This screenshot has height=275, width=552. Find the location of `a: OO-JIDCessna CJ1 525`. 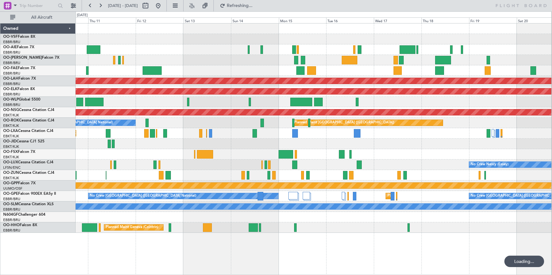

a: OO-JIDCessna CJ1 525 is located at coordinates (24, 142).